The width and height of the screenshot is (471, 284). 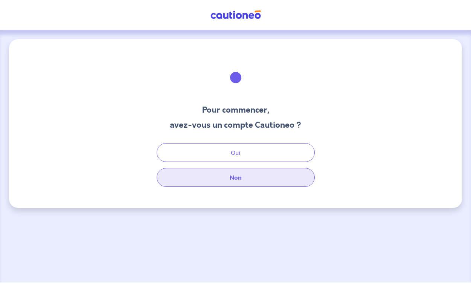 I want to click on h3: avez-vous un compte Cautioneo ?, so click(x=235, y=125).